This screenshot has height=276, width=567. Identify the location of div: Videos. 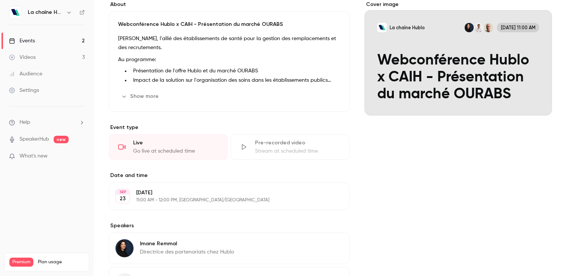
(22, 57).